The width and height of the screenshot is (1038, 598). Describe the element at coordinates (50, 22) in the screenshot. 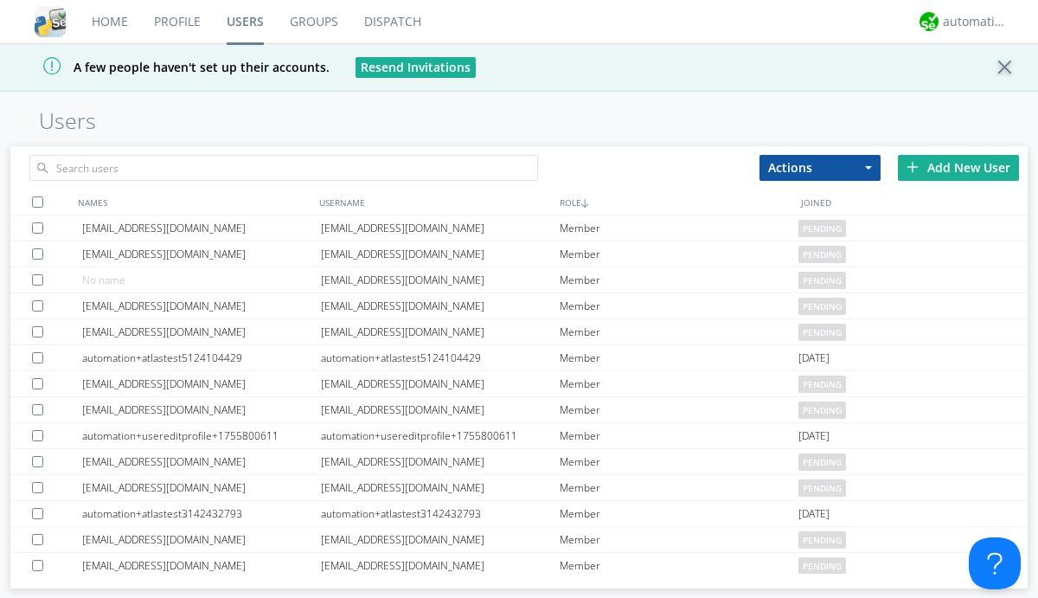

I see `img: cddb5a64eb264b2086981ab96f4c1ba7` at that location.